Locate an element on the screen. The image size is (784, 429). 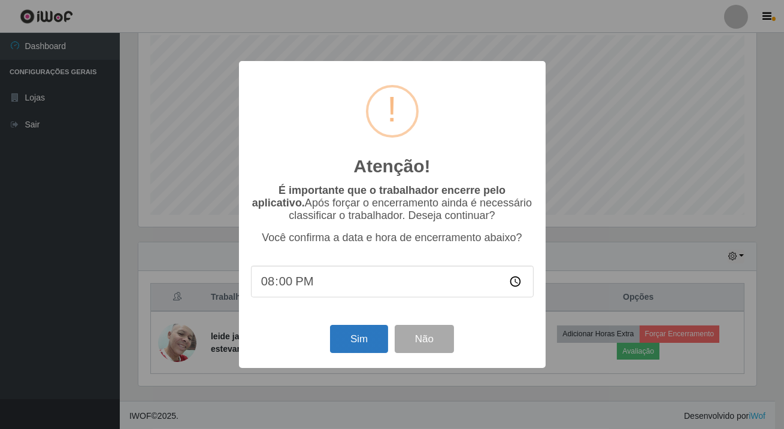
h2: Atenção! is located at coordinates (392, 166).